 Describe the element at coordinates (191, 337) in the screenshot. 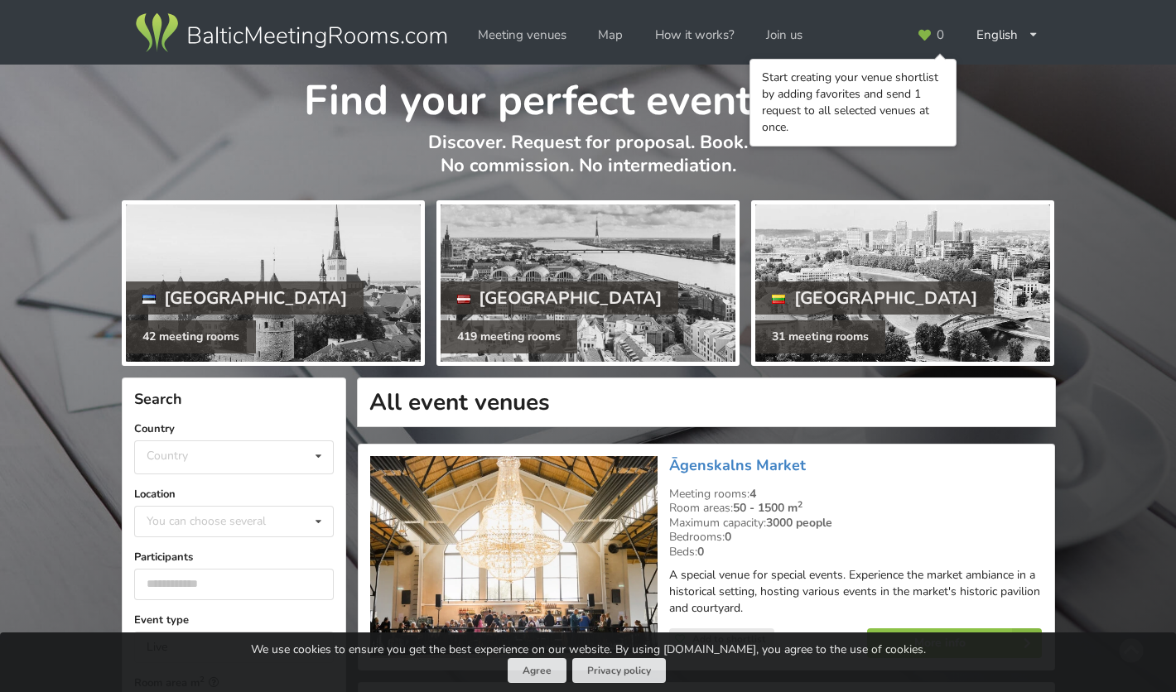

I see `div: 42 meeting rooms` at that location.